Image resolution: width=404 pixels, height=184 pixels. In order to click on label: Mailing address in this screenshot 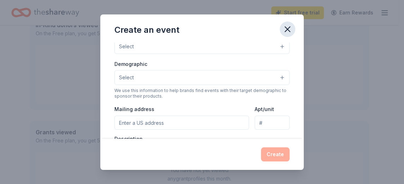, I will do `click(134, 109)`.